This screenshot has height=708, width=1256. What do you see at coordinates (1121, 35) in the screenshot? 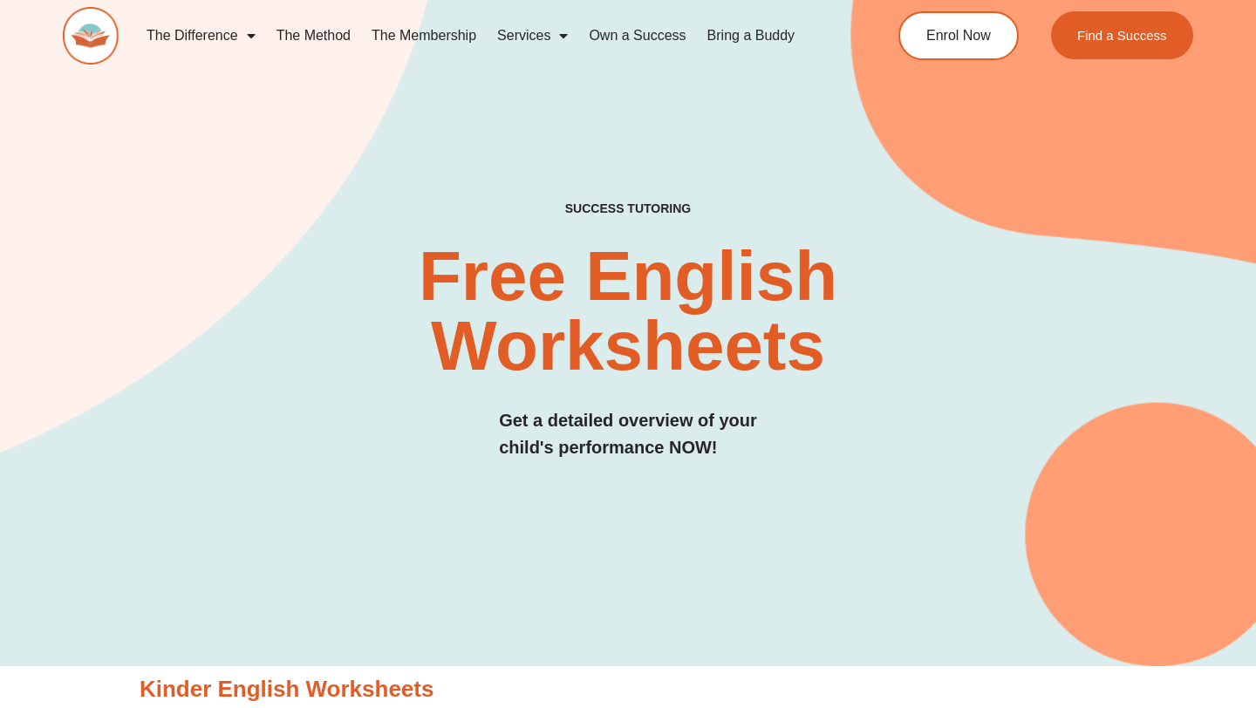
I see `span: Find a Success` at bounding box center [1121, 35].